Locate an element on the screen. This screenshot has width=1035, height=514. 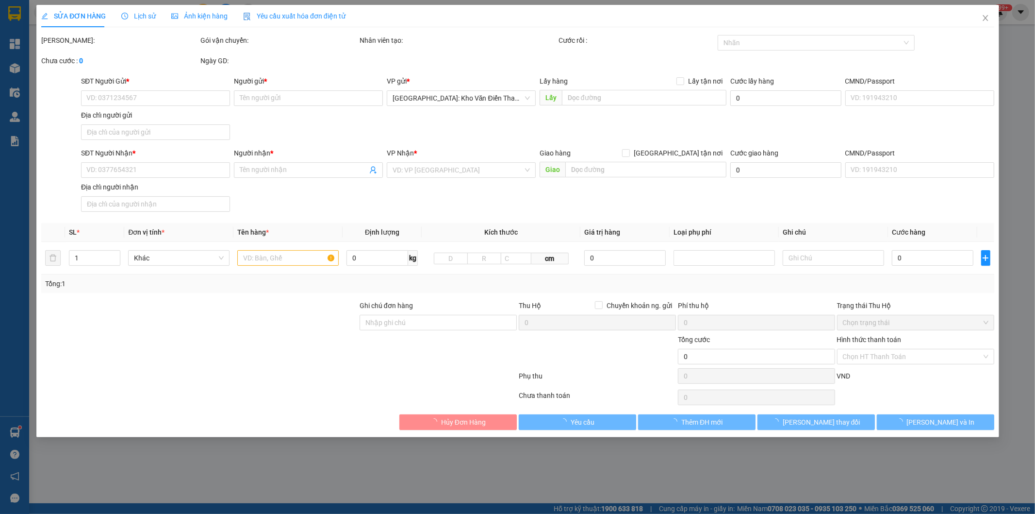
div: Tổng: 1 is located at coordinates (222, 284).